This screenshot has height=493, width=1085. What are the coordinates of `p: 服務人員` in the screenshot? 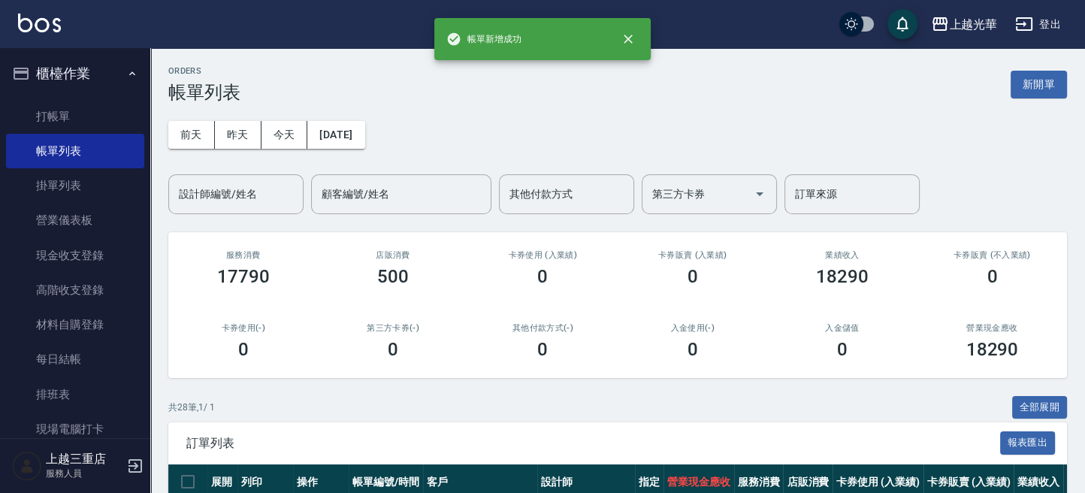 It's located at (84, 473).